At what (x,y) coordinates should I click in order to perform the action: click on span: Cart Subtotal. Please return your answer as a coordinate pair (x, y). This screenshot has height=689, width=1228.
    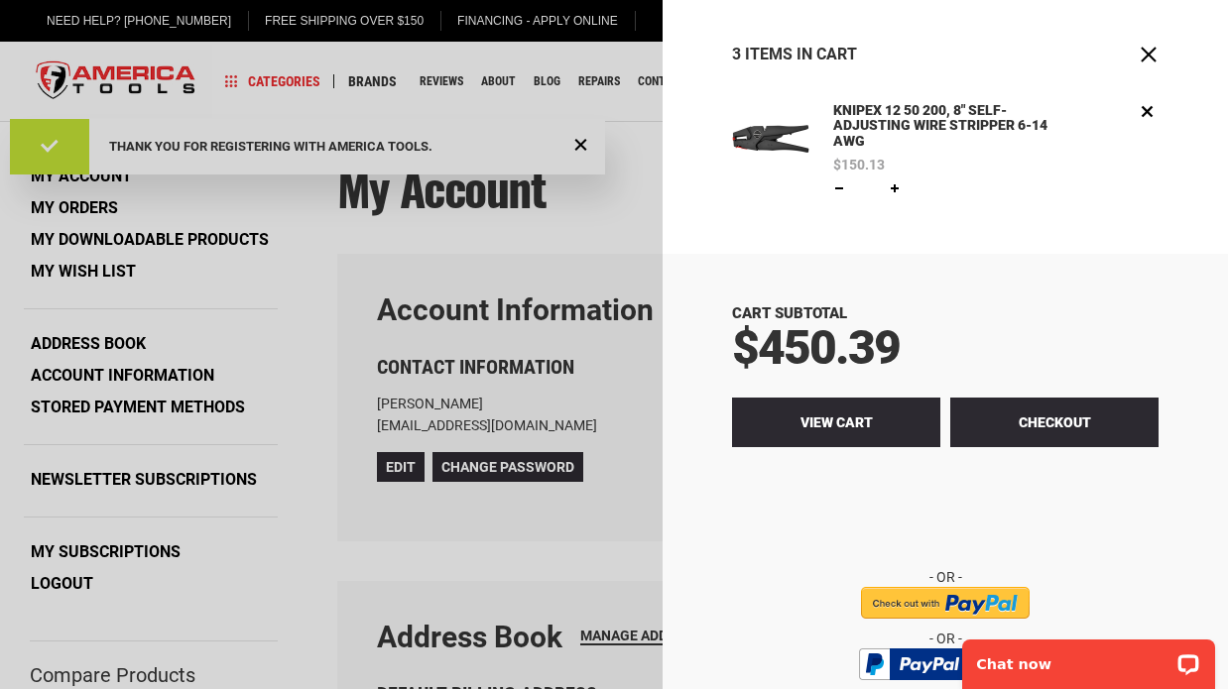
    Looking at the image, I should click on (789, 313).